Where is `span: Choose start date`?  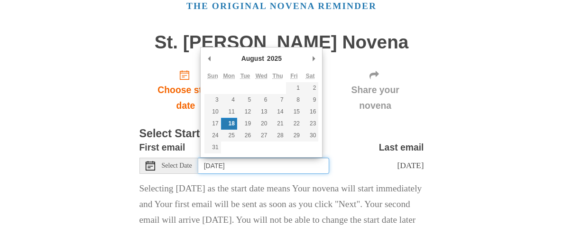 span: Choose start date is located at coordinates (186, 98).